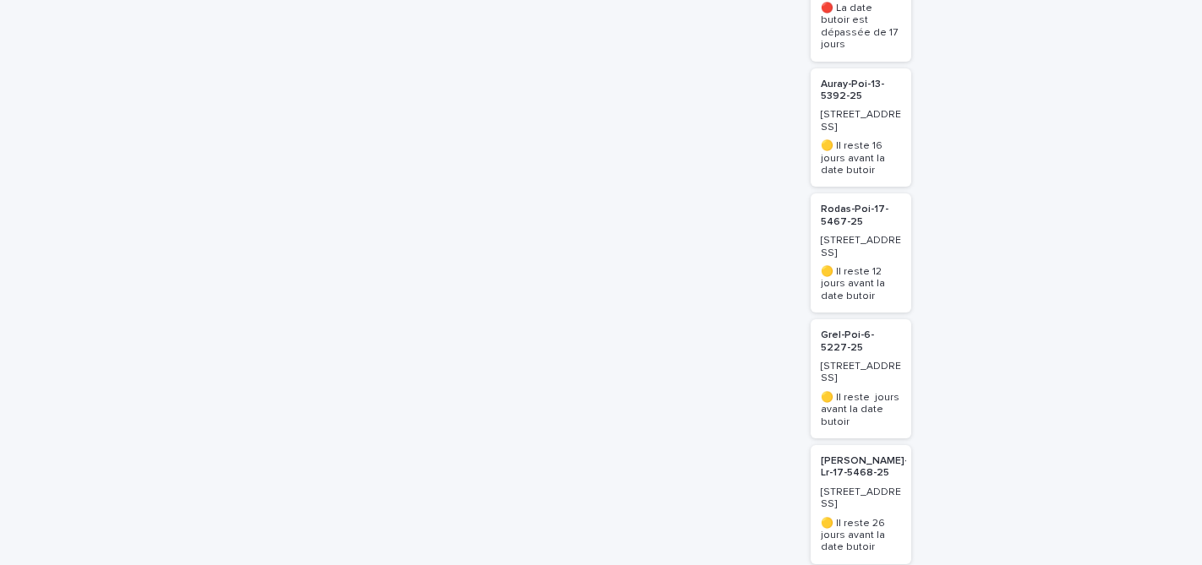  What do you see at coordinates (860, 27) in the screenshot?
I see `p: 🔴 La date butoir est dépassée de 17 jours` at bounding box center [860, 27].